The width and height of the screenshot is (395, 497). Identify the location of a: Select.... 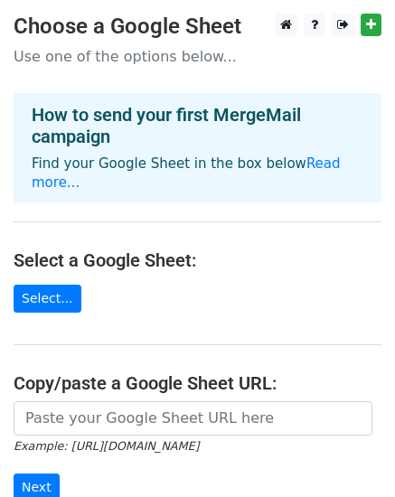
(47, 298).